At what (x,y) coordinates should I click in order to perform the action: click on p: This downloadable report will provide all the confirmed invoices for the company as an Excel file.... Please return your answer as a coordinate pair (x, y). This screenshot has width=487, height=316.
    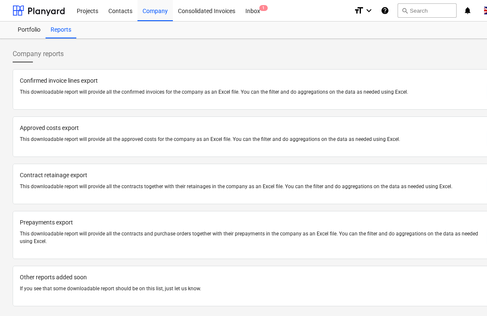
    Looking at the image, I should click on (251, 92).